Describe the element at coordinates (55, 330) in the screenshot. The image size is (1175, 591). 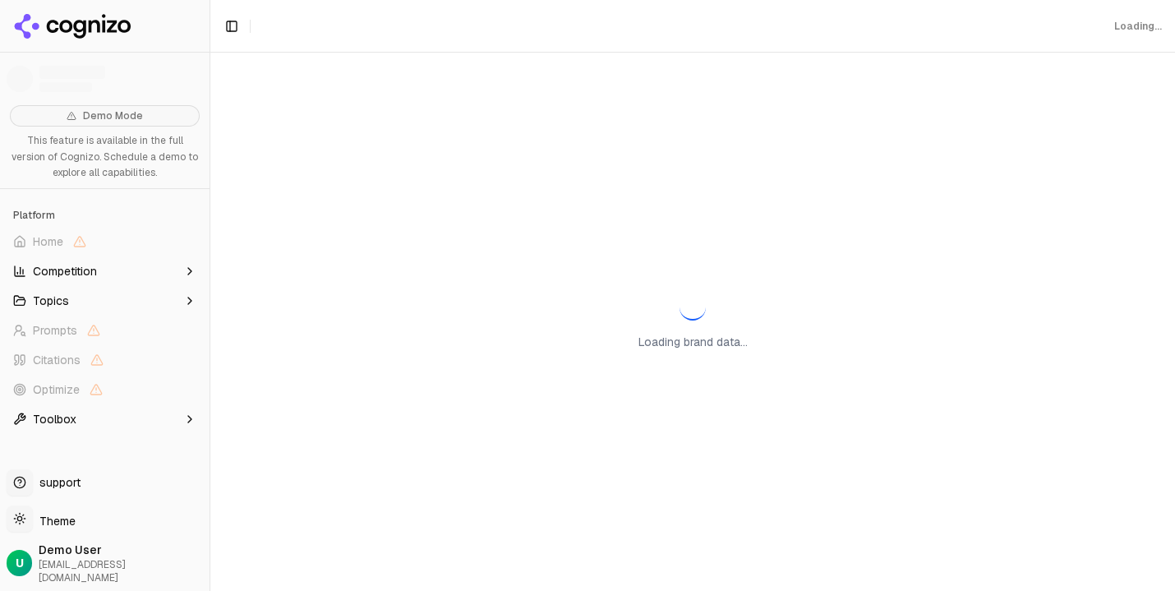
I see `span: Prompts` at that location.